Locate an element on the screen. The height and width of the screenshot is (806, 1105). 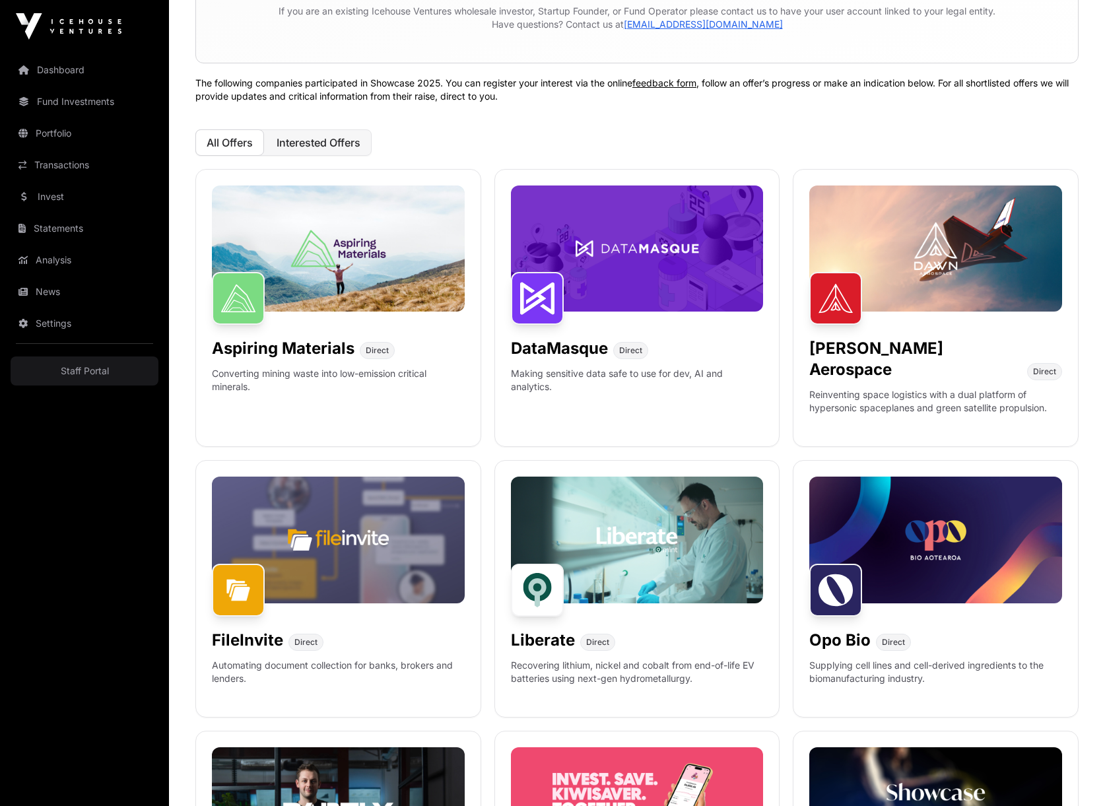
img: DataMasque is located at coordinates (537, 298).